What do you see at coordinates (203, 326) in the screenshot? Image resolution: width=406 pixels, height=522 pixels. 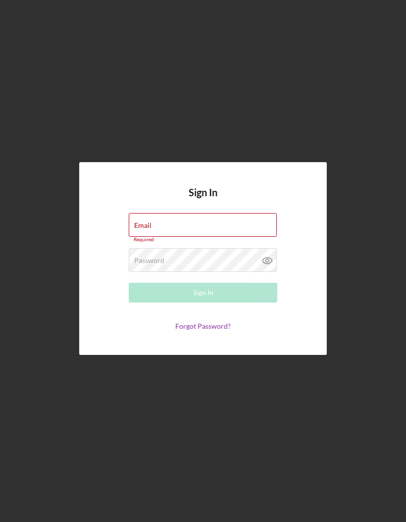 I see `a: Forgot Password?` at bounding box center [203, 326].